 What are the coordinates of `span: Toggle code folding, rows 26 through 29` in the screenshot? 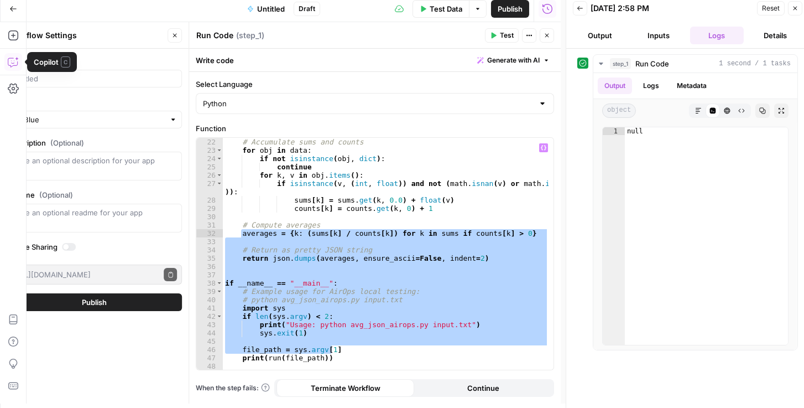 It's located at (219, 175).